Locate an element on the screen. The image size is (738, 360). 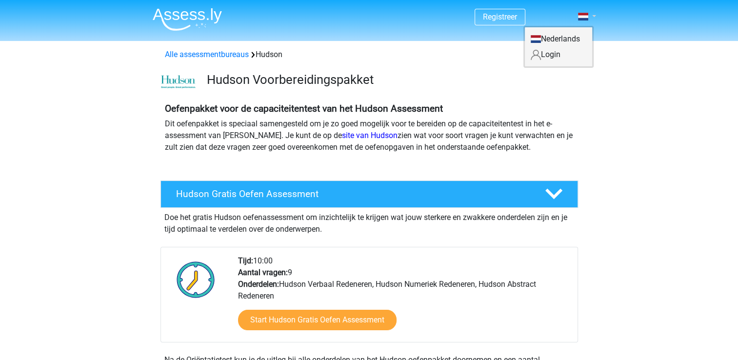
div: Doe het gratis Hudson oefenassessment om inzichtelijk te krijgen wat jouw sterkere en zwakkere on... is located at coordinates (369, 221).